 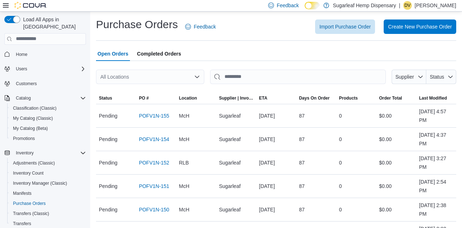 I want to click on button: Classification (Classic), so click(x=48, y=108).